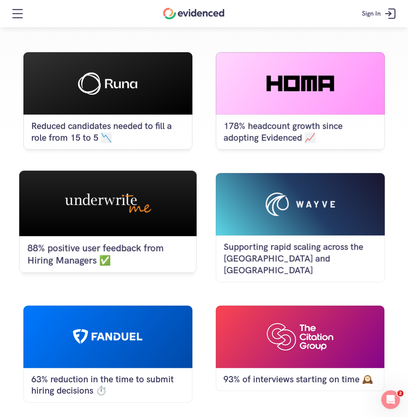 Image resolution: width=408 pixels, height=417 pixels. Describe the element at coordinates (380, 14) in the screenshot. I see `a: Sign In` at that location.